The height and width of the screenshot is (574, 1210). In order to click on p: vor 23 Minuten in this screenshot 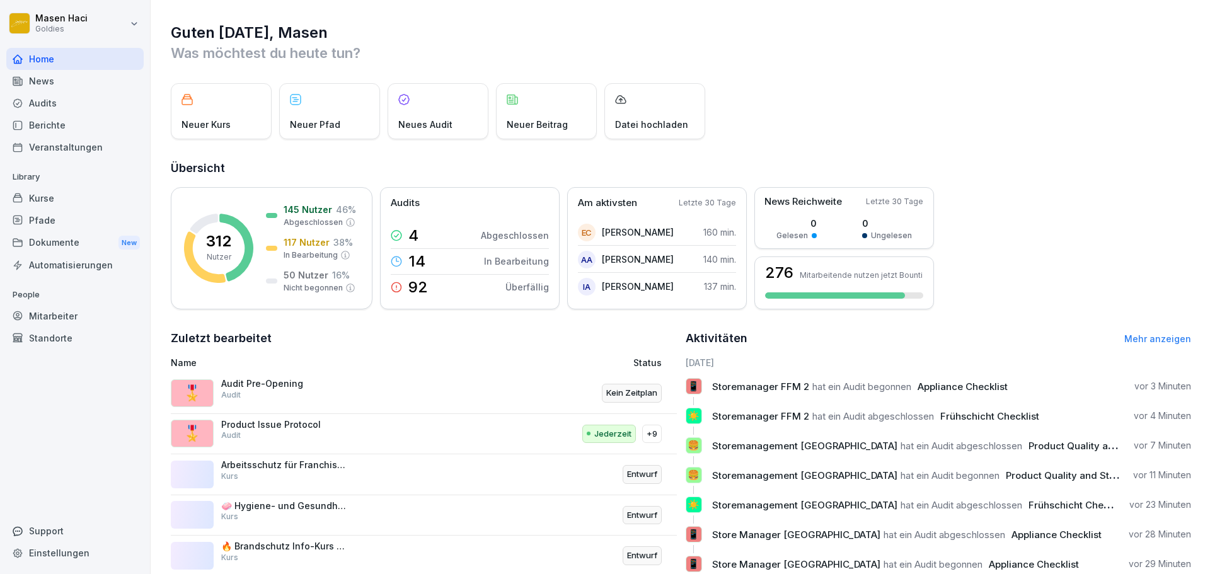, I will do `click(1160, 505)`.